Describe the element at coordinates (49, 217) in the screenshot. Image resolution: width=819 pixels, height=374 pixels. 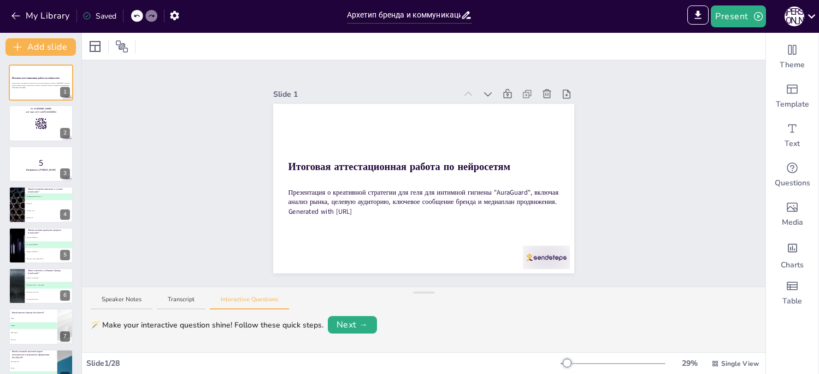
I see `span: Витамин E` at that location.